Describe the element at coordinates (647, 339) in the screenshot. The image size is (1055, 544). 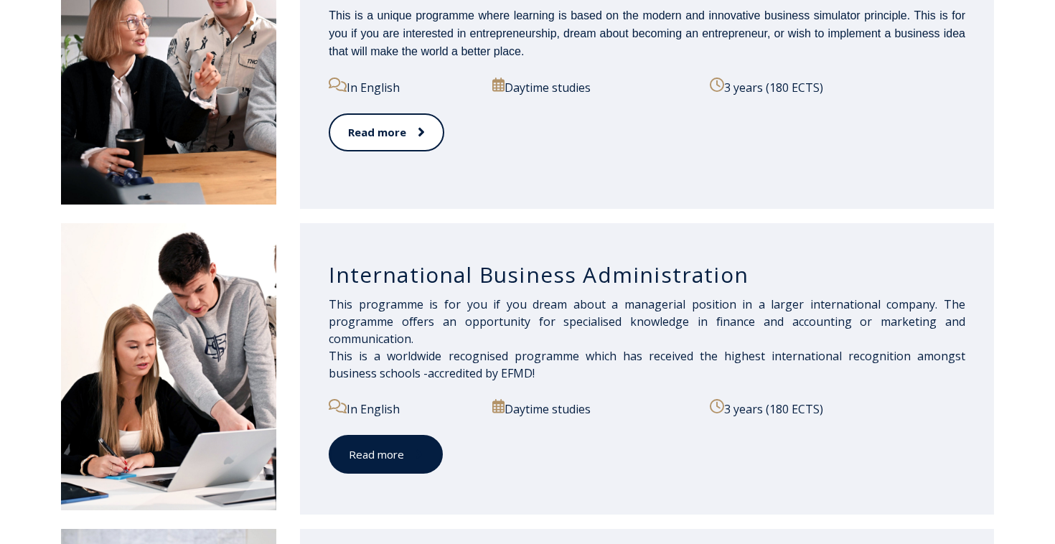
I see `span: This programme is for you if you dream about a managerial position in a larger international comp...` at that location.